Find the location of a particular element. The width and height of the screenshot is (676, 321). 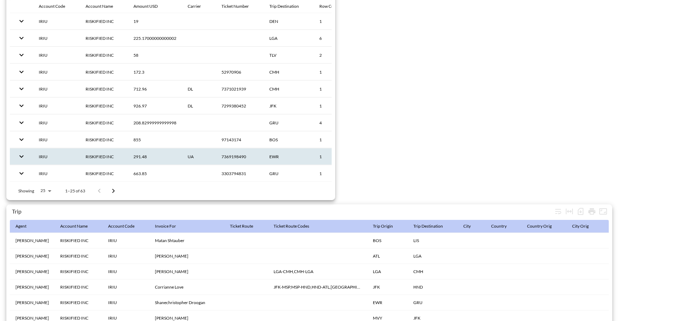

div: Country is located at coordinates (499, 226).